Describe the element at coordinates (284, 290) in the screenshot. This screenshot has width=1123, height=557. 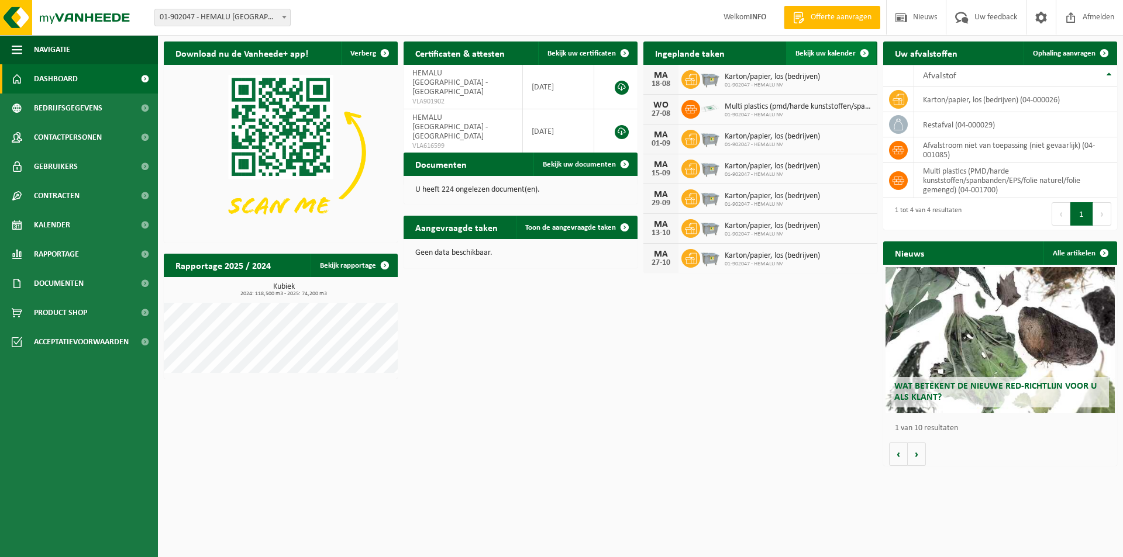
I see `h3: Kubiek` at that location.